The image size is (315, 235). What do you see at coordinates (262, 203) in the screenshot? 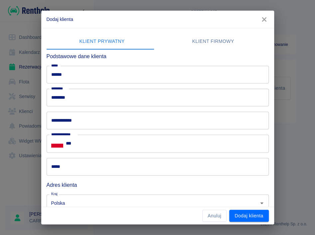
I see `button: Otwórz` at bounding box center [262, 203].